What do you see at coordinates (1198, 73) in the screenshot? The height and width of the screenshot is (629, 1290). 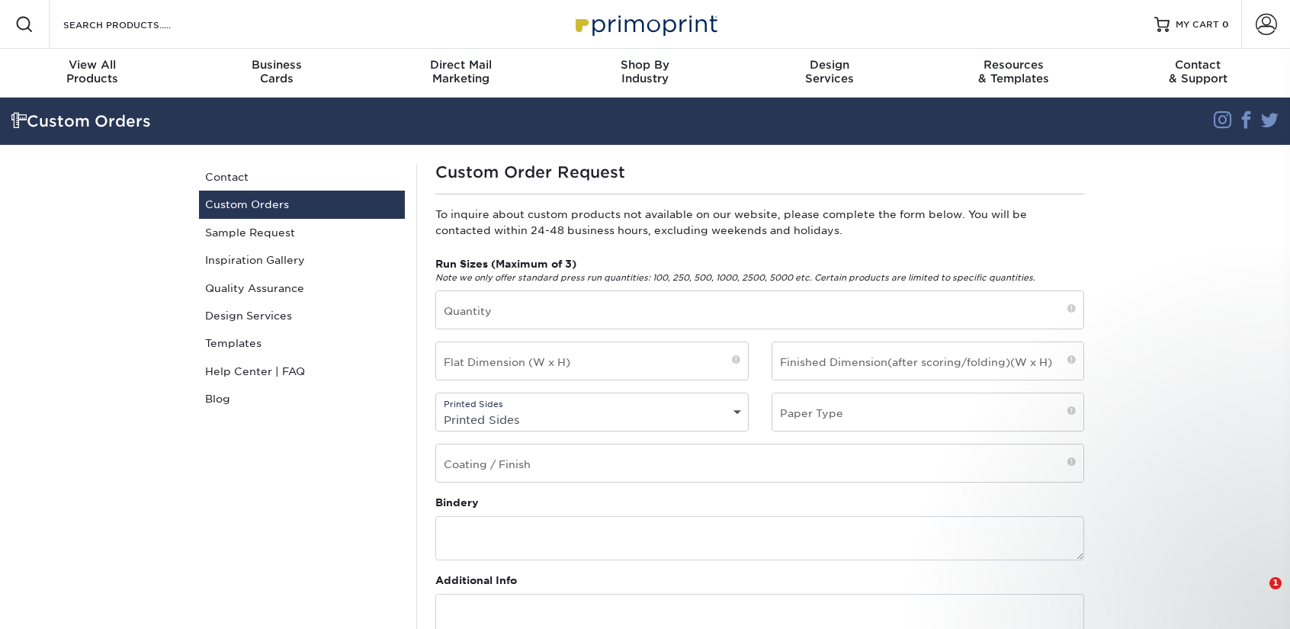 I see `a: Contact& Support` at bounding box center [1198, 73].